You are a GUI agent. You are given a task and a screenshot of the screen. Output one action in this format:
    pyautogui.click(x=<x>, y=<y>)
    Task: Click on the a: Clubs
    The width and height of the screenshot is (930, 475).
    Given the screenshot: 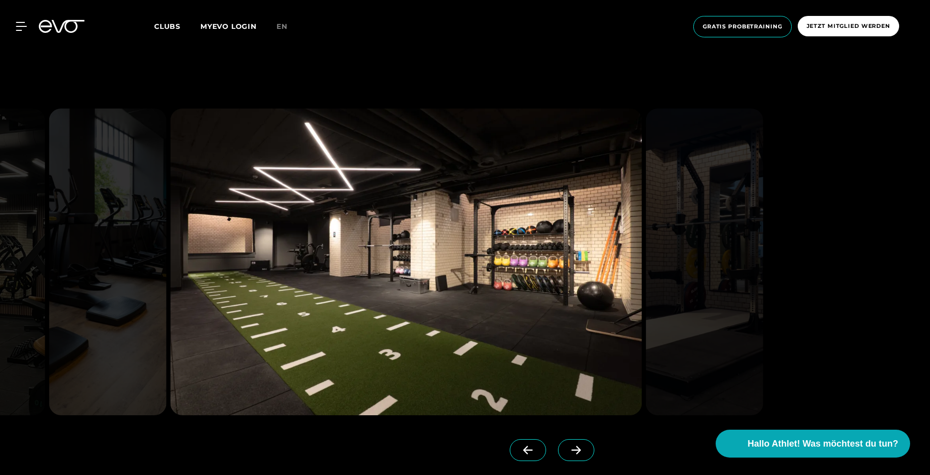 What is the action you would take?
    pyautogui.click(x=177, y=26)
    